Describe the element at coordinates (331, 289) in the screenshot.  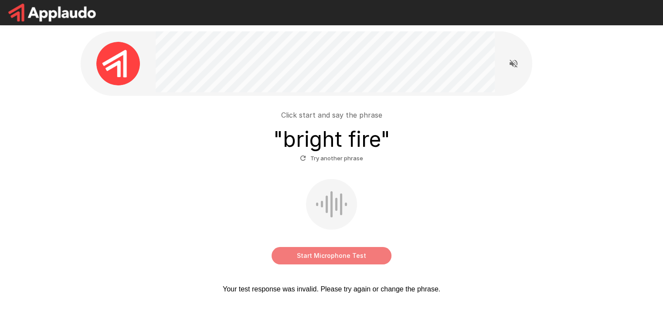
I see `p: Your test response was invalid. Please try again or change the phrase.` at that location.